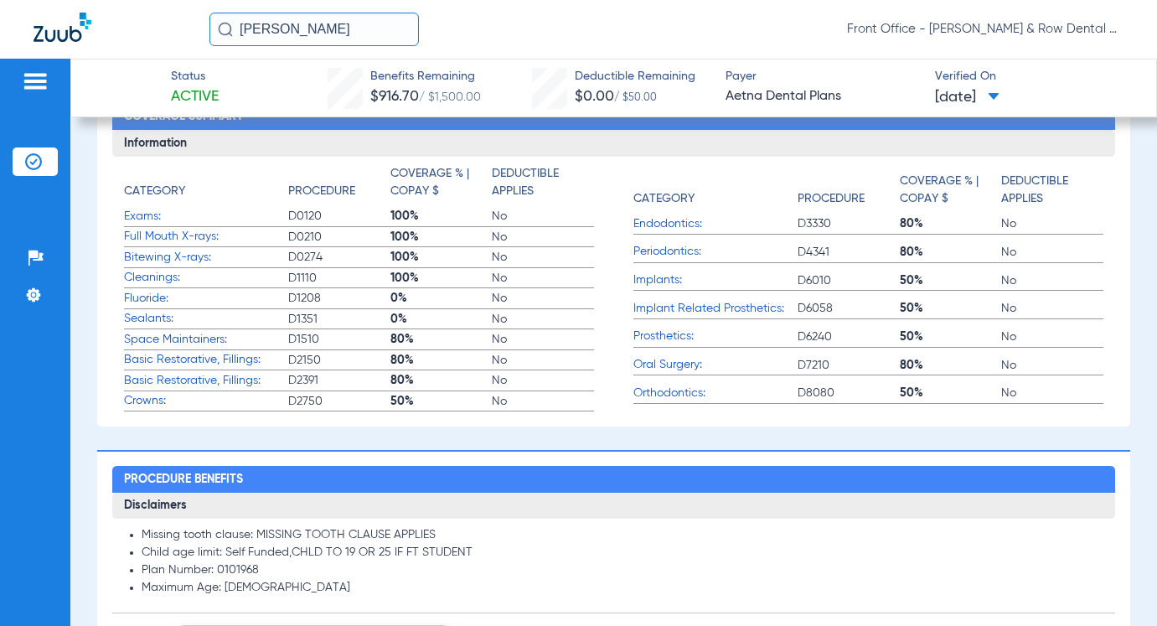 This screenshot has width=1157, height=626. I want to click on h4: Deductible Applies, so click(538, 183).